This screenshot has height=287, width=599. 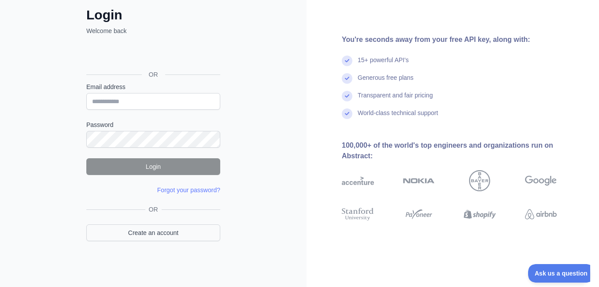 What do you see at coordinates (383, 64) in the screenshot?
I see `div: 15+ powerful API's` at bounding box center [383, 64].